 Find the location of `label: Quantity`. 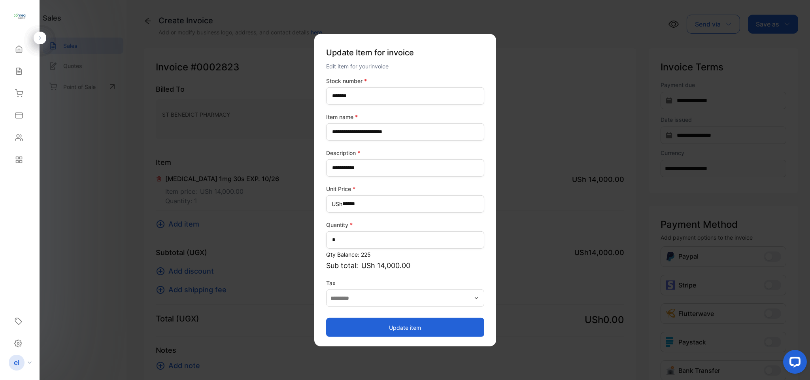

label: Quantity is located at coordinates (405, 224).